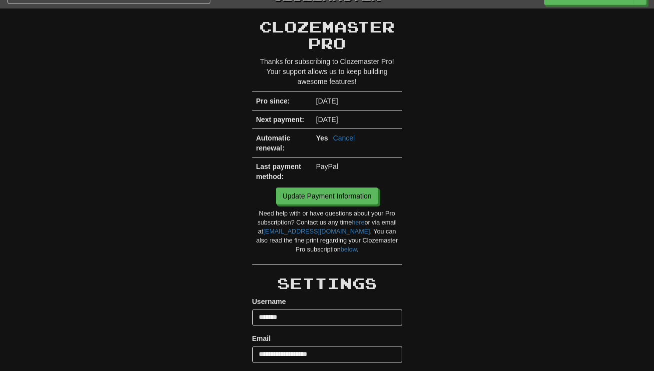 The width and height of the screenshot is (654, 371). I want to click on a: Cancel, so click(344, 138).